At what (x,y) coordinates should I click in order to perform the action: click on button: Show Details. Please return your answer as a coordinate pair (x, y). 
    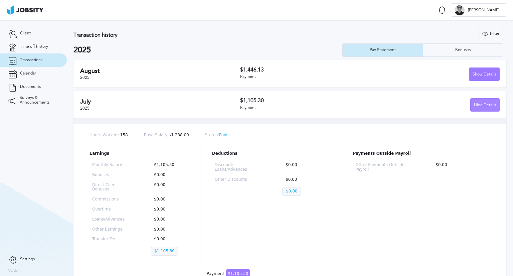
    Looking at the image, I should click on (485, 74).